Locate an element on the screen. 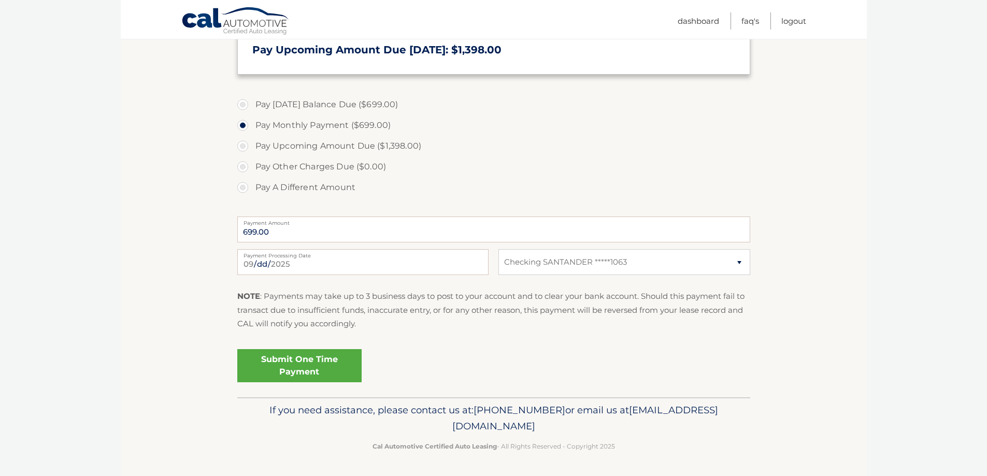  label: Pay Upcoming Amount Due ($1,398.00) is located at coordinates (494, 146).